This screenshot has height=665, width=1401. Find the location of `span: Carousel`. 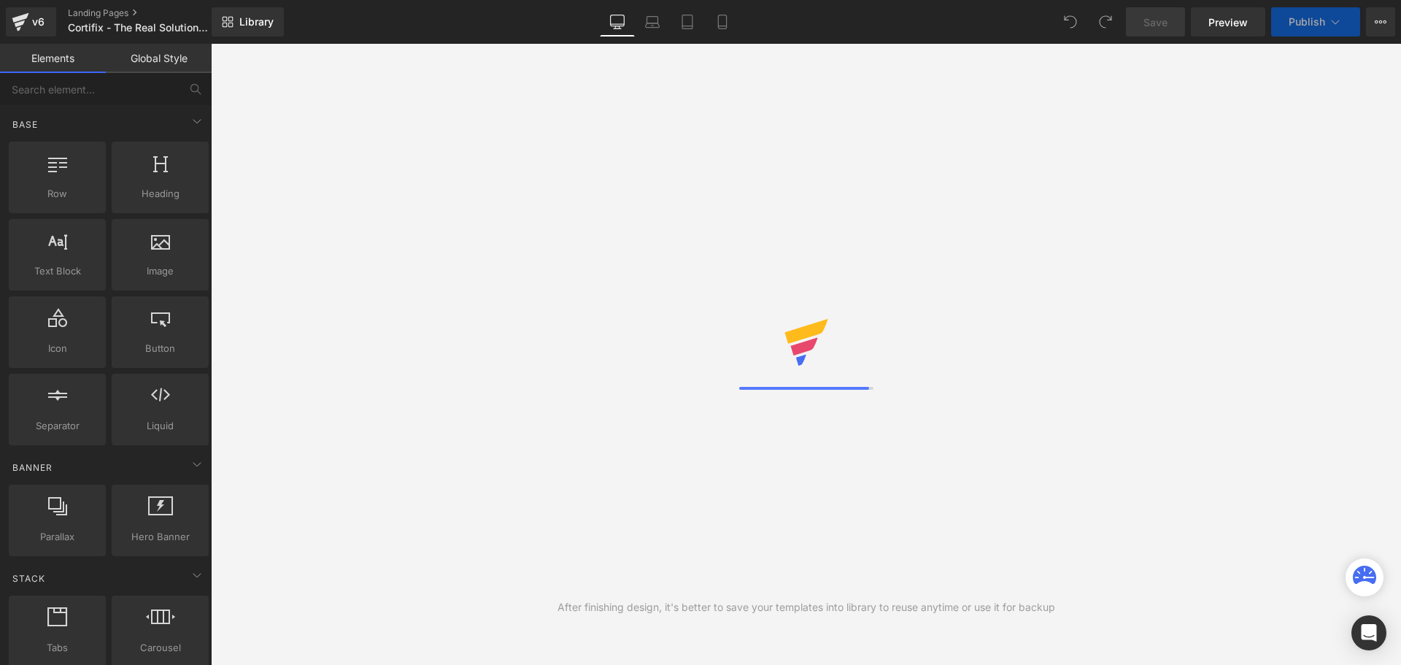

span: Carousel is located at coordinates (160, 647).